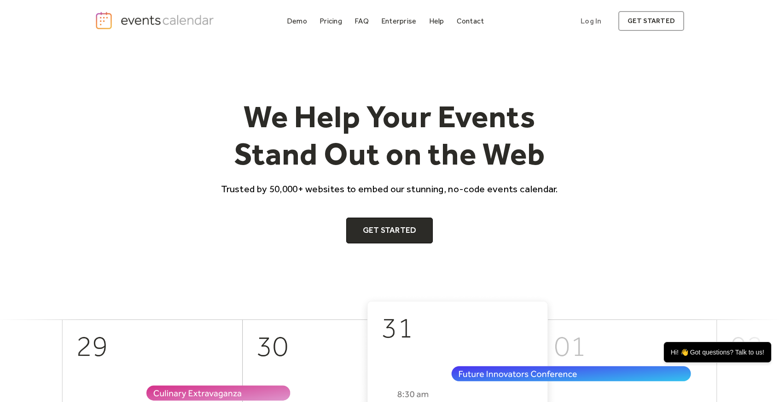 This screenshot has width=779, height=402. What do you see at coordinates (651, 21) in the screenshot?
I see `a: get started` at bounding box center [651, 21].